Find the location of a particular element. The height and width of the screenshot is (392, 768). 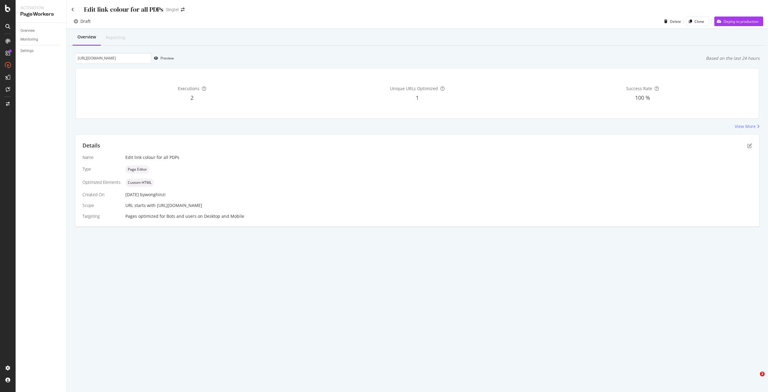

div: Monitoring is located at coordinates (29, 39).